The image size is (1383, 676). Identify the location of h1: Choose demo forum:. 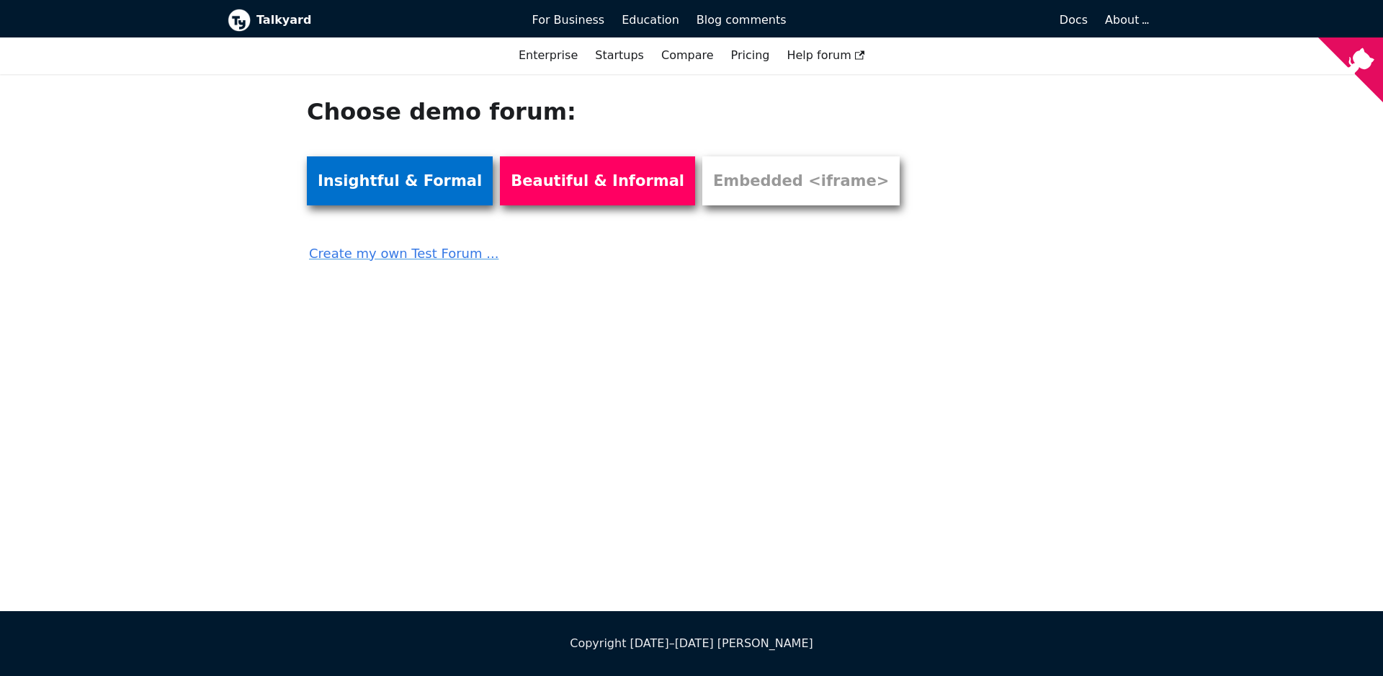
(612, 112).